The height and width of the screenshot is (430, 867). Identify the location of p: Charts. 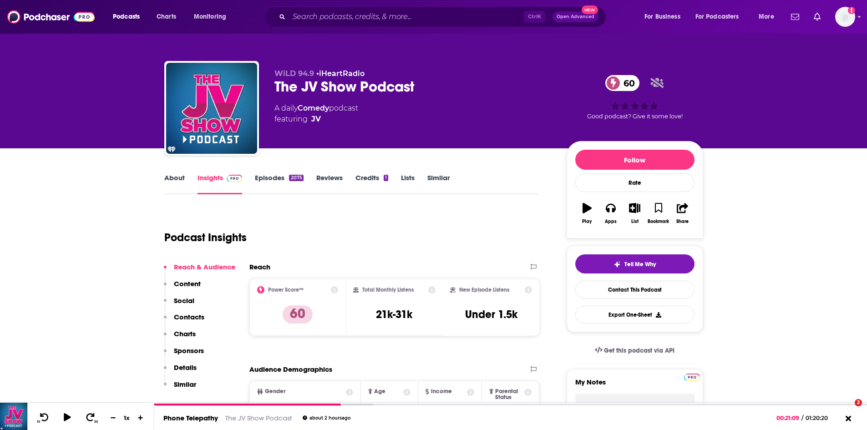
(185, 334).